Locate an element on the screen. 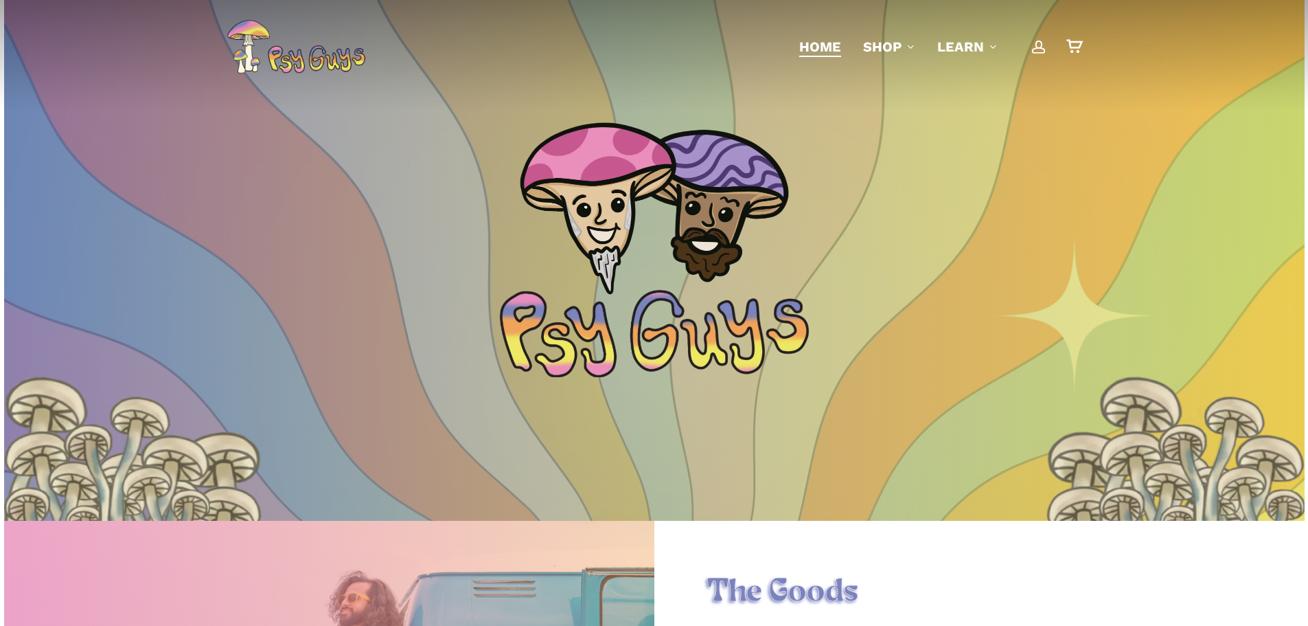  img: PsyGuys Heads Logo is located at coordinates (654, 207).